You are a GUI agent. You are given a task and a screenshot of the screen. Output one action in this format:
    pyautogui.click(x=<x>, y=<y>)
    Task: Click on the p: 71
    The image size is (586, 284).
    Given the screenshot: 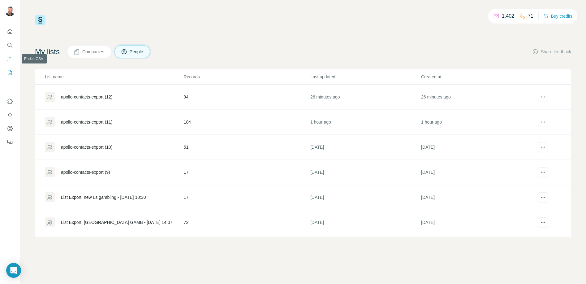 What is the action you would take?
    pyautogui.click(x=531, y=16)
    